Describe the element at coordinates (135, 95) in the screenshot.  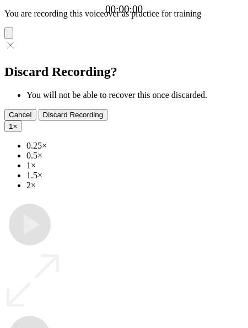
I see `li: You will not be able to recover this once discarded.` at that location.